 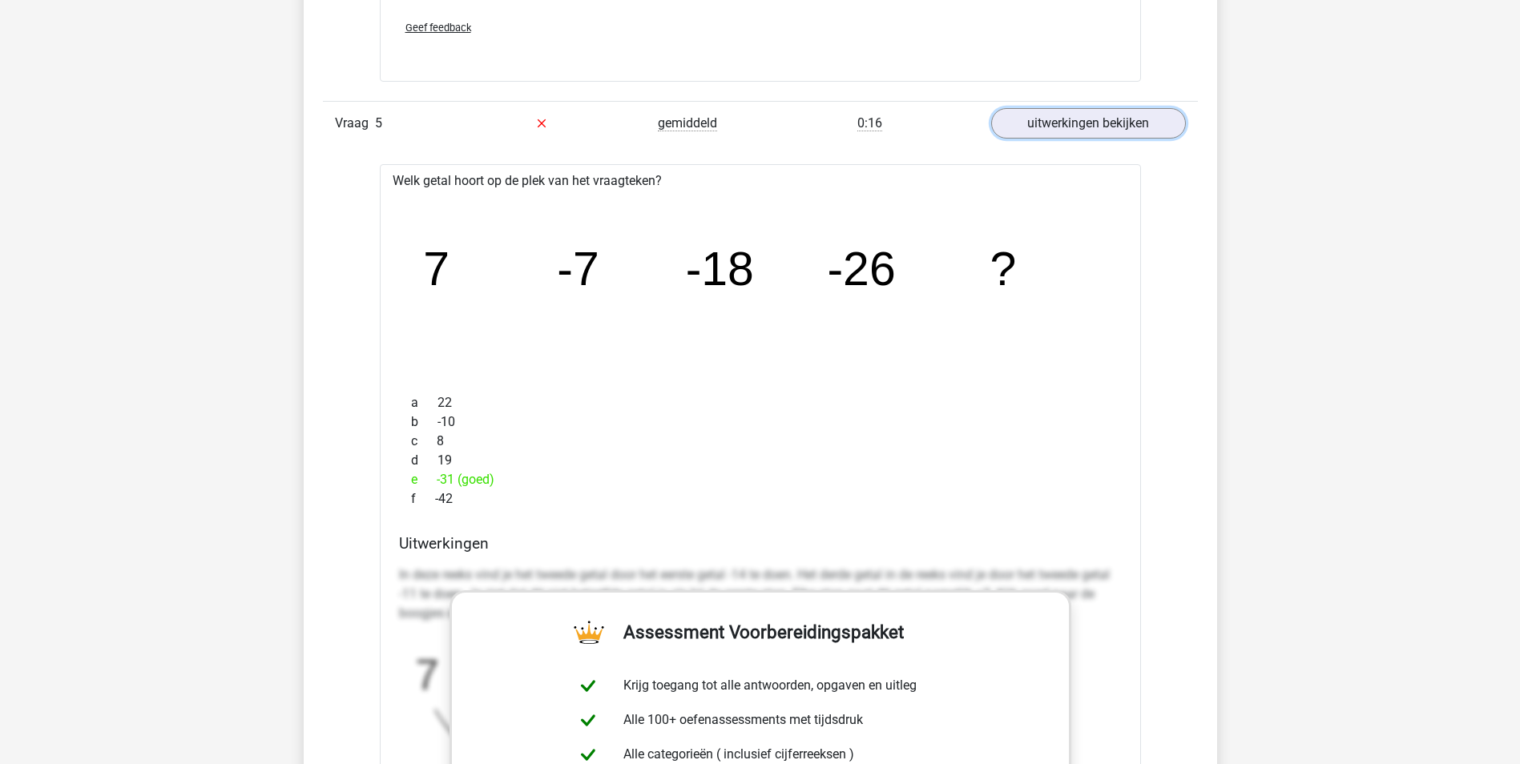 What do you see at coordinates (355, 123) in the screenshot?
I see `span: Vraag` at bounding box center [355, 123].